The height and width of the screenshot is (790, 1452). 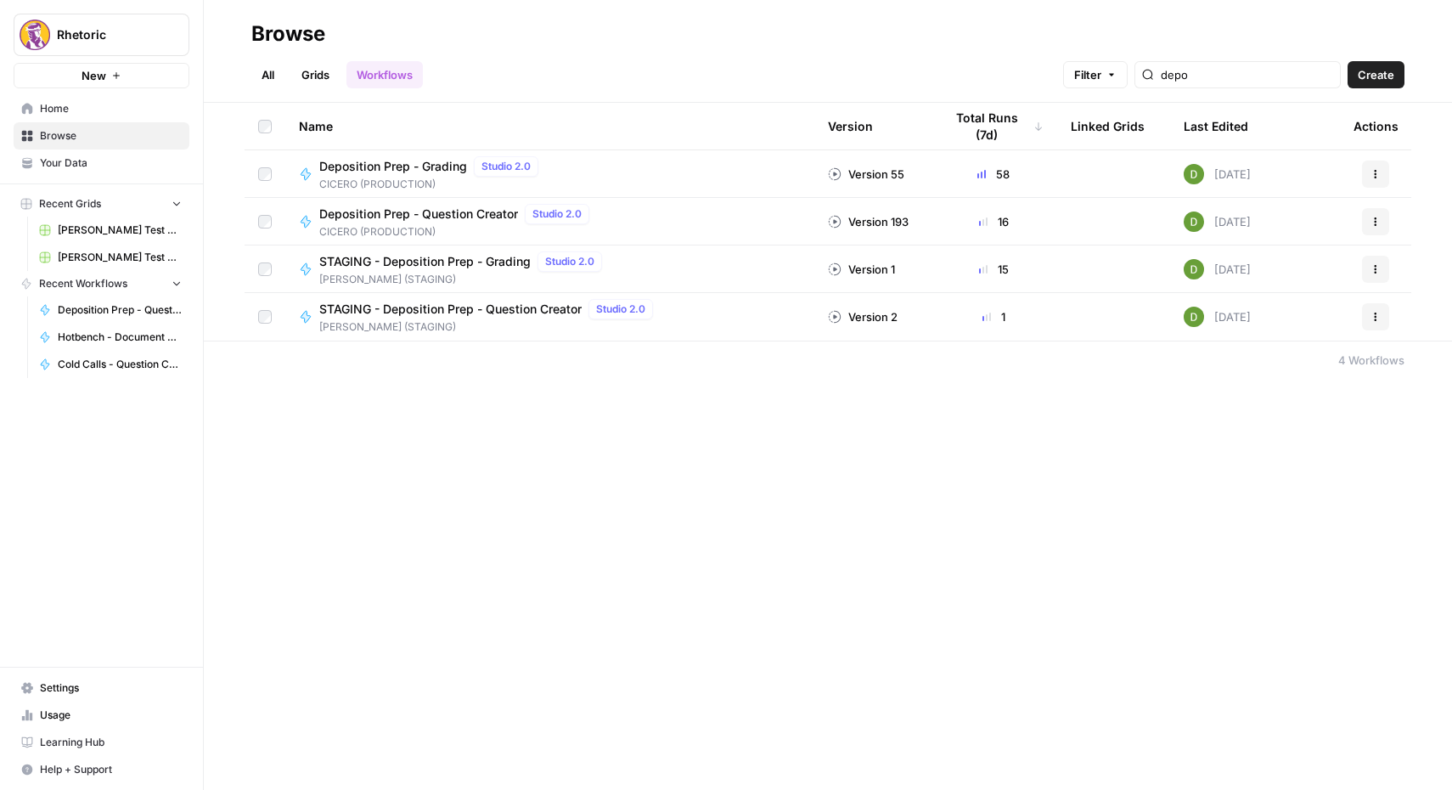 What do you see at coordinates (101, 35) in the screenshot?
I see `button: Workspace: Rhetoric` at bounding box center [101, 35].